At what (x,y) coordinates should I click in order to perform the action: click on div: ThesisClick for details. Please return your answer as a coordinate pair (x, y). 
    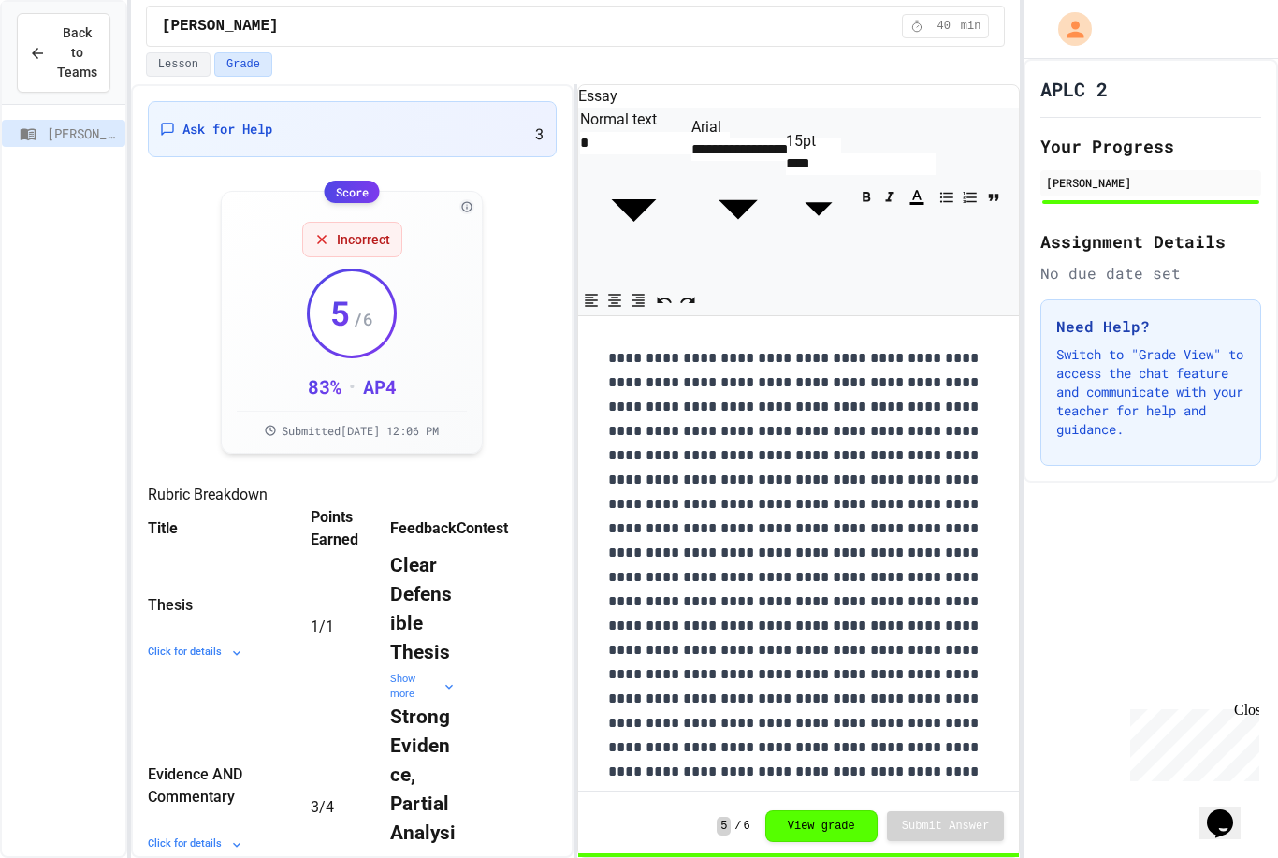
    Looking at the image, I should click on (218, 626).